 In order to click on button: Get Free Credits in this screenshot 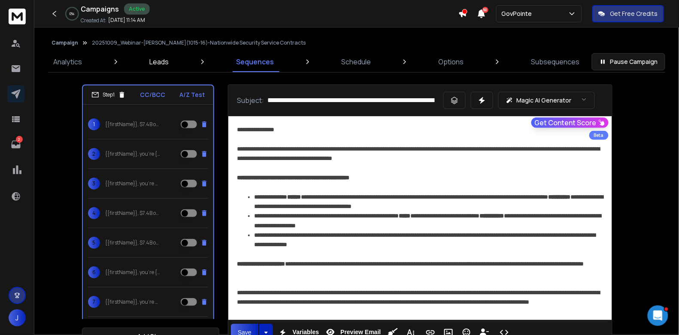, I will do `click(628, 14)`.